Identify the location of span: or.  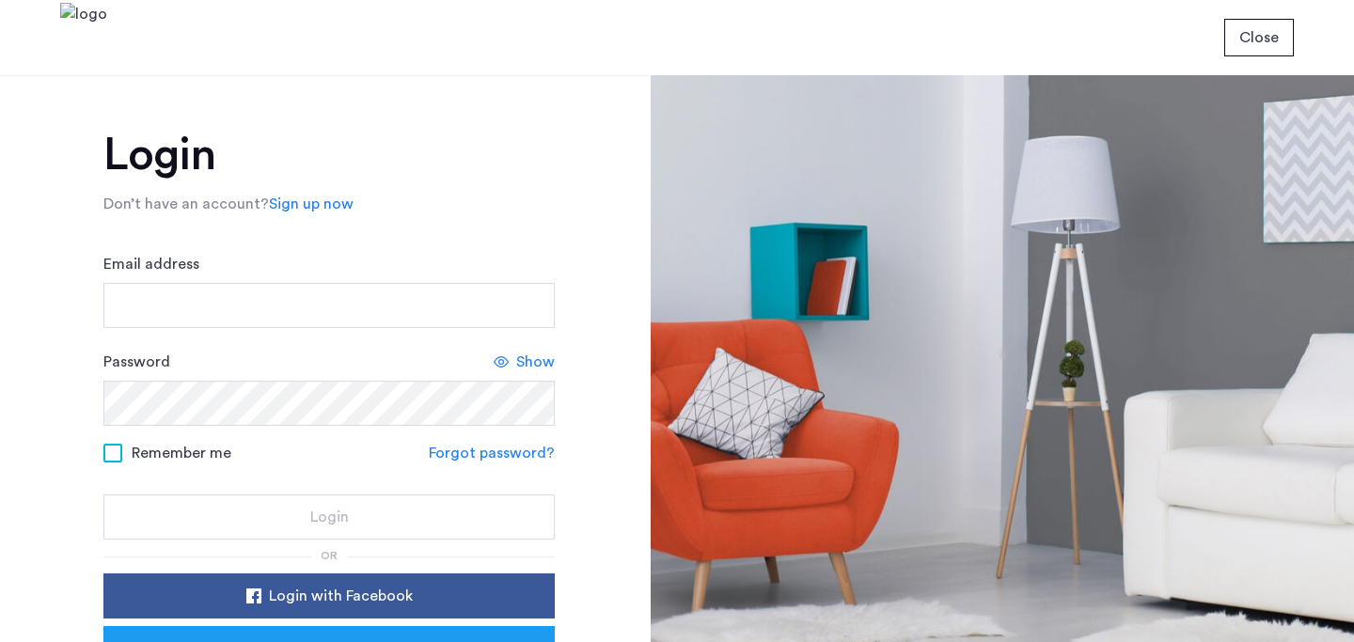
(329, 556).